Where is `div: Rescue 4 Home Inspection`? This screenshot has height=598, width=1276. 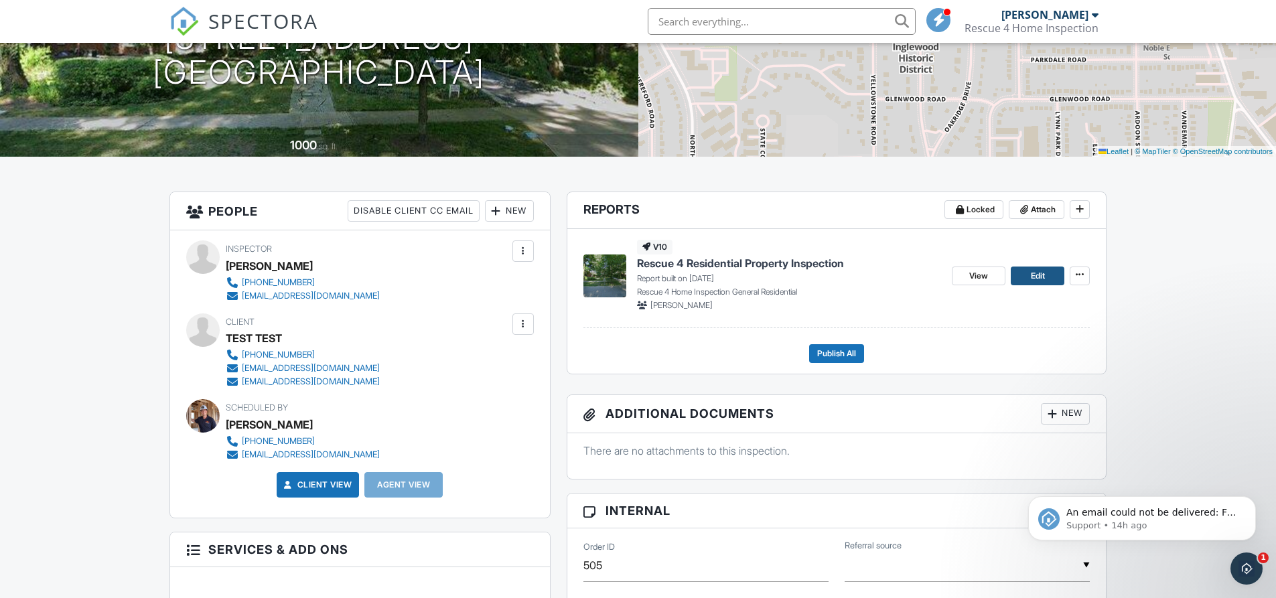
div: Rescue 4 Home Inspection is located at coordinates (1031, 28).